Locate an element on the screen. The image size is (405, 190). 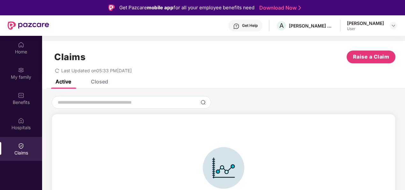
img: svg+xml;base64,PHN2ZyBpZD0iU2VhcmNoLTMyeDMyIiB4bWxucz0iaHR0cDovL3d3dy53My5vcmcvMjAwMC9zdmciIHdpZH... is located at coordinates (203, 102).